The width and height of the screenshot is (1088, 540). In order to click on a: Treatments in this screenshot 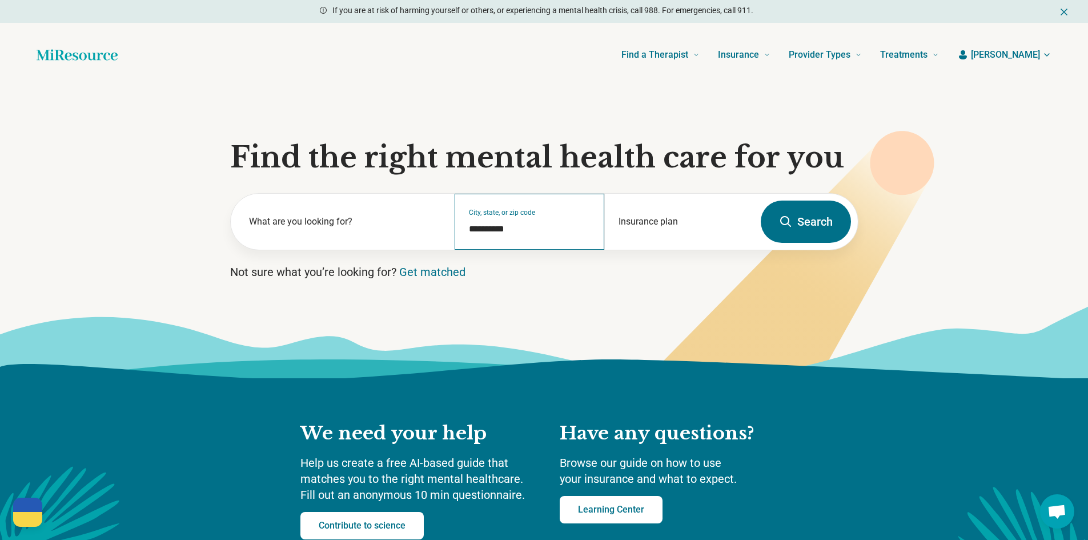, I will do `click(909, 55)`.